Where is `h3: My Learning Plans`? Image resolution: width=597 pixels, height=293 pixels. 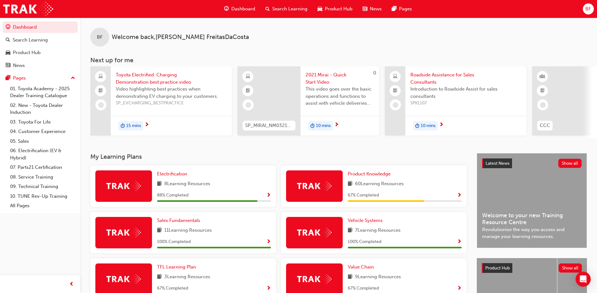
h3: My Learning Plans is located at coordinates (278, 157).